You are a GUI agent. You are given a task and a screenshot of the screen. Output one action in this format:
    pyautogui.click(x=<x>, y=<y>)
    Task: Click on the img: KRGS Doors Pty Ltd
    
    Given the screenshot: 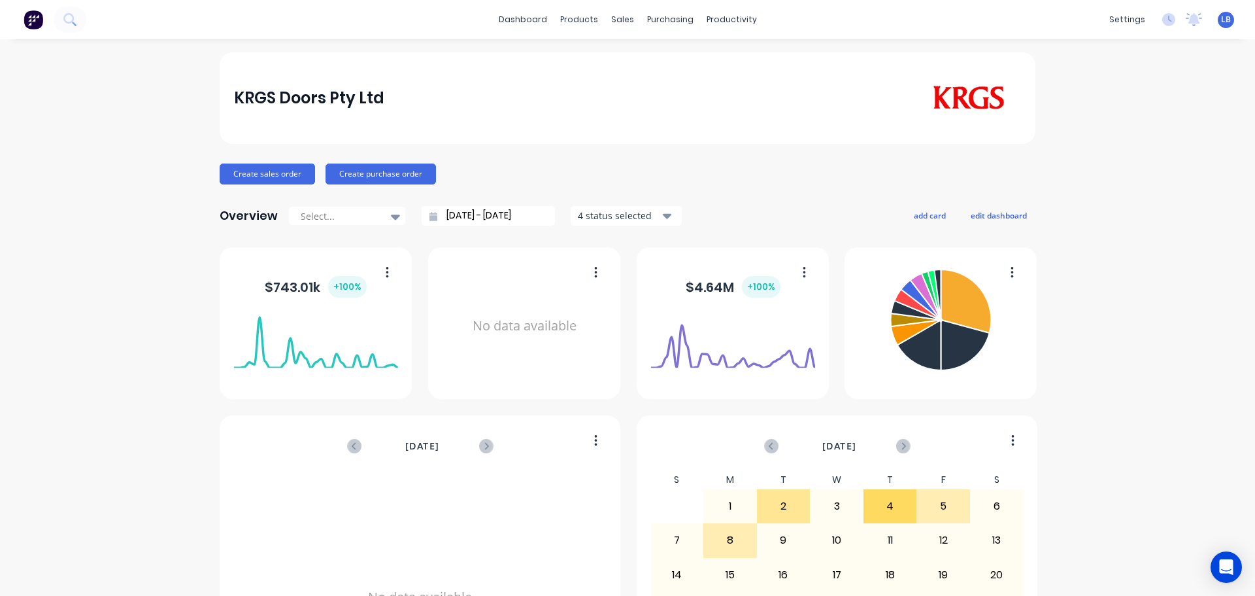 What is the action you would take?
    pyautogui.click(x=968, y=98)
    